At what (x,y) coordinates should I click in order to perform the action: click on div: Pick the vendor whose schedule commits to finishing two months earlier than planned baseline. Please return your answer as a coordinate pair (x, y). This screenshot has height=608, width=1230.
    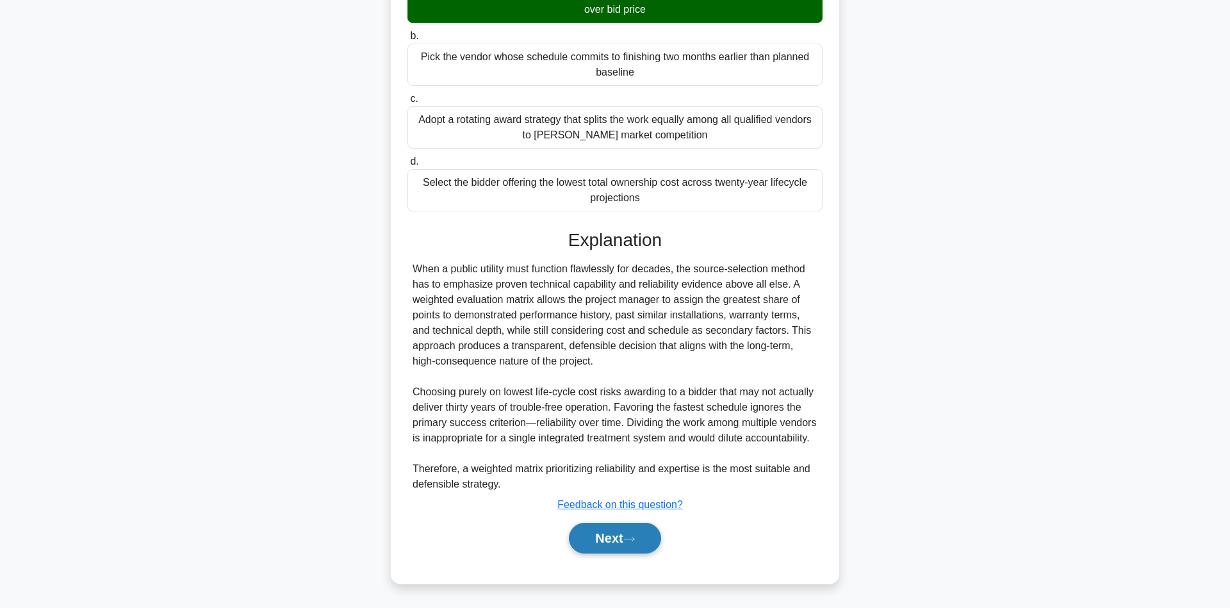
    Looking at the image, I should click on (615, 65).